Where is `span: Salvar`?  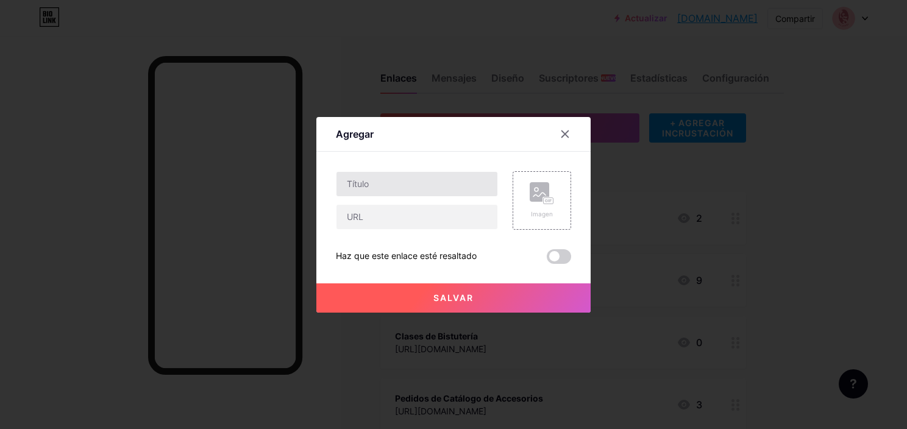
span: Salvar is located at coordinates (454, 298).